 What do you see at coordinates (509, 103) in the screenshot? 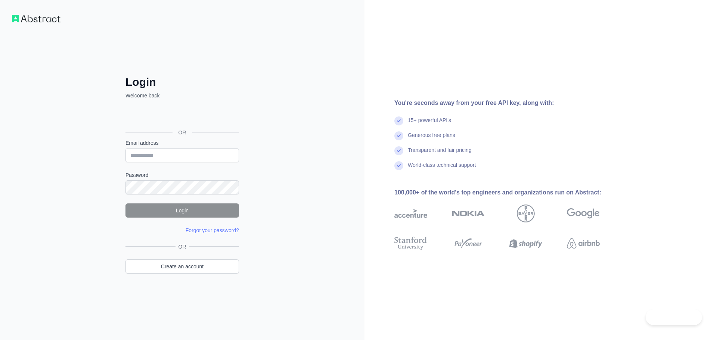
I see `div: You're seconds away from your free API key, along with:` at bounding box center [509, 103].